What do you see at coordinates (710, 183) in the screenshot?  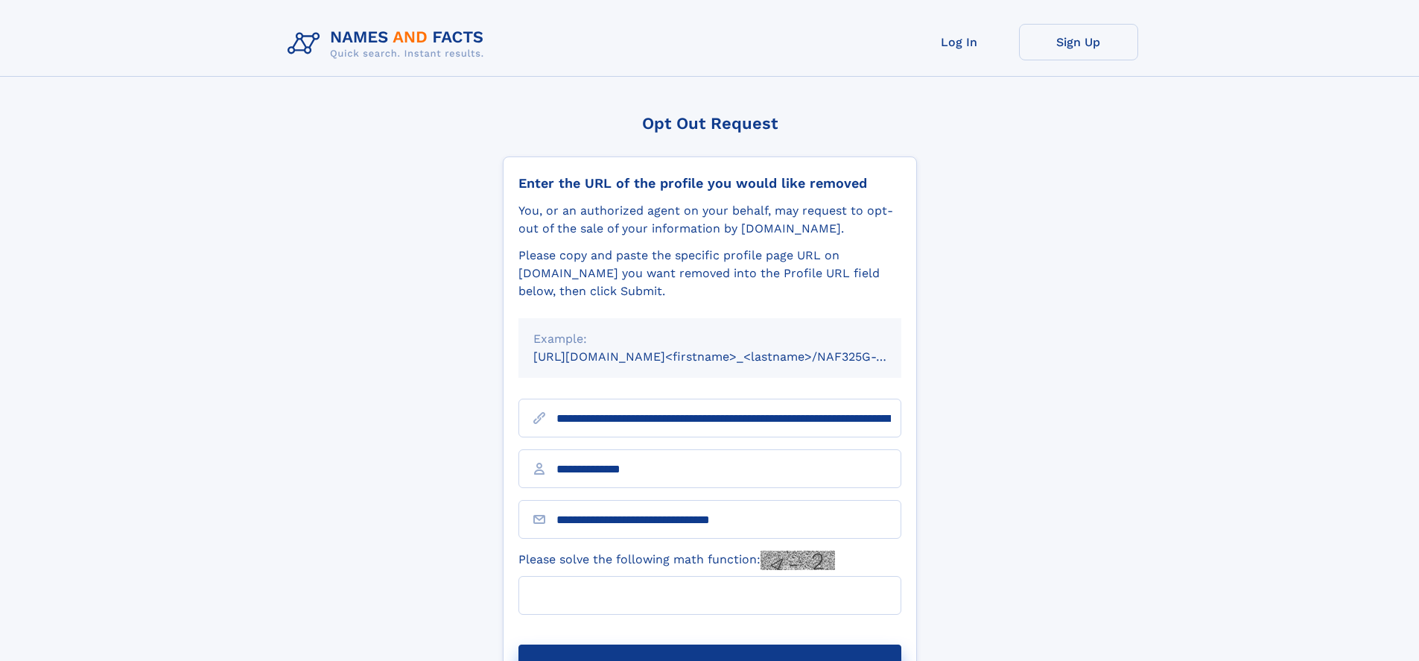 I see `div: Enter the URL of the profile you would like removed` at bounding box center [710, 183].